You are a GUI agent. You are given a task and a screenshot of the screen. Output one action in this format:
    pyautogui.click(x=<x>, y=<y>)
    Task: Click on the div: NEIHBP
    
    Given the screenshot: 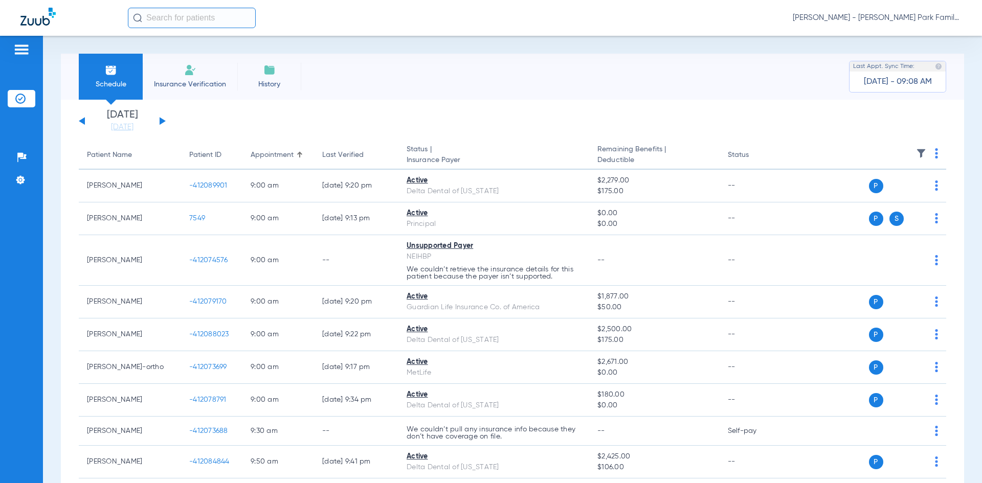 What is the action you would take?
    pyautogui.click(x=493, y=257)
    